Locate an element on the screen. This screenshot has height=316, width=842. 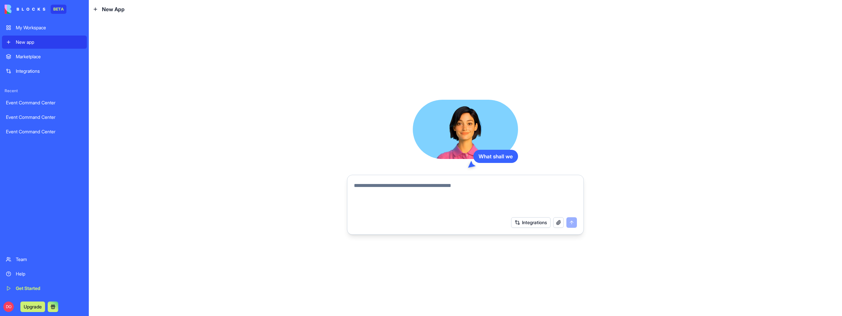
a: My Workspace is located at coordinates (44, 28).